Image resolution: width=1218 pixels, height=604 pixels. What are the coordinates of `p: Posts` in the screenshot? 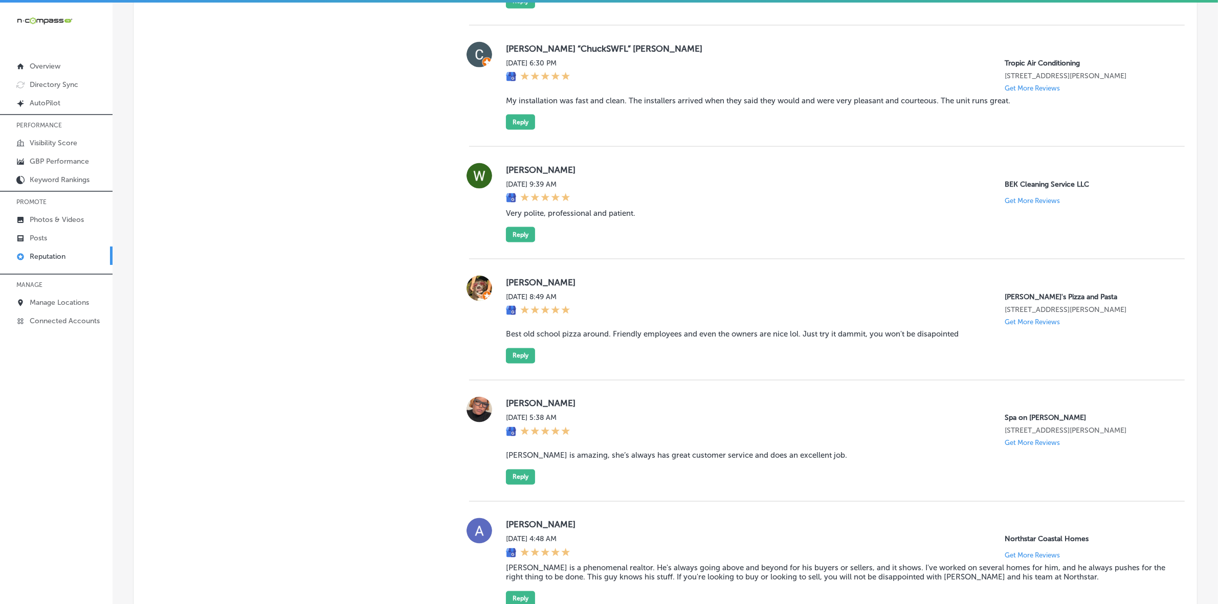 It's located at (38, 238).